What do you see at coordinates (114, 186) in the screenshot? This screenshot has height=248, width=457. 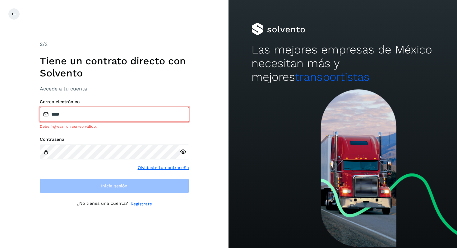 I see `span: Inicia sesión` at bounding box center [114, 186].